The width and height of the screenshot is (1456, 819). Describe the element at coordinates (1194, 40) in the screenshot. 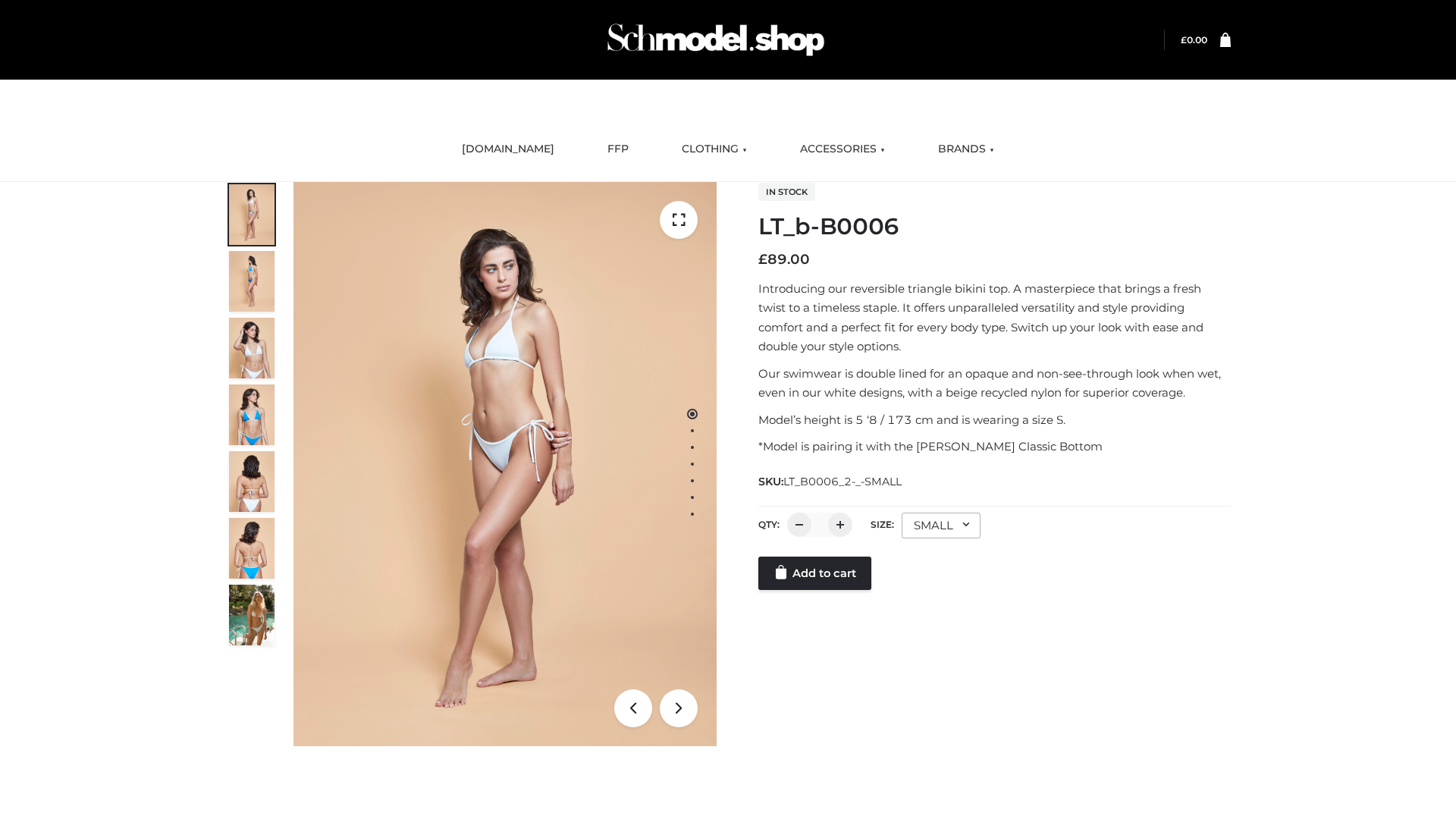

I see `bdi: 0.00` at that location.